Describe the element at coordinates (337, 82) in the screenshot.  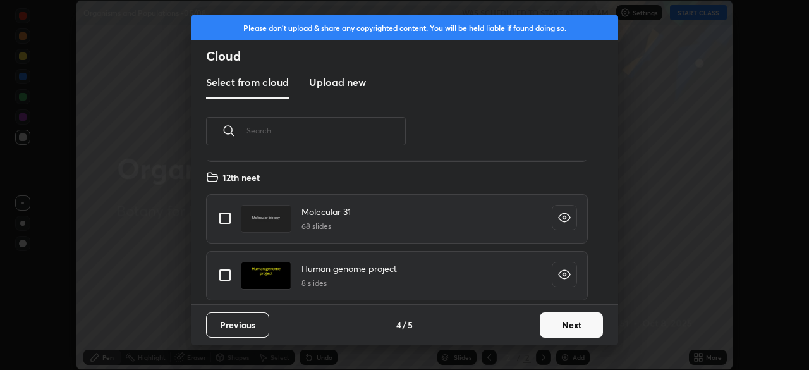
I see `h3: Upload new` at that location.